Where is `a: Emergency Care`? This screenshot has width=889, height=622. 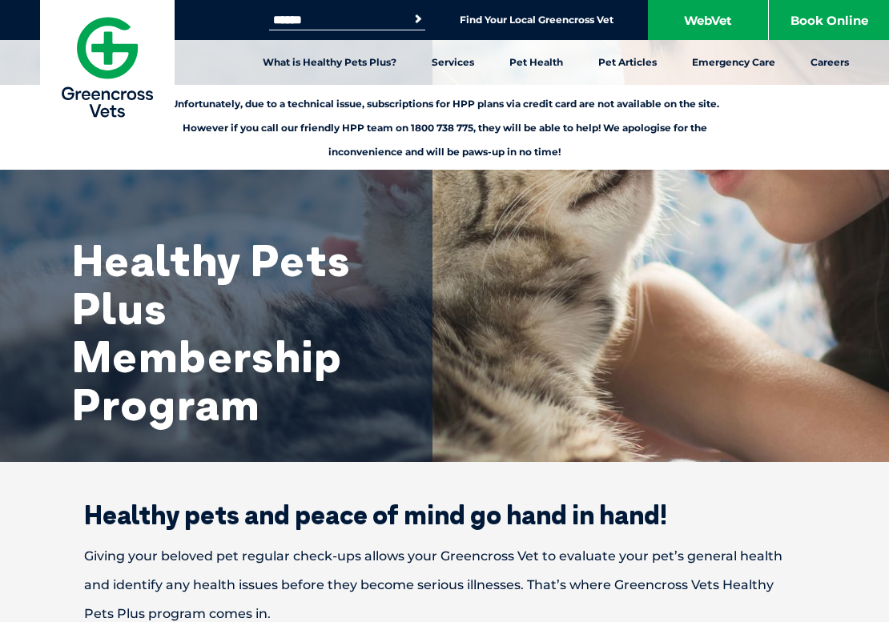 a: Emergency Care is located at coordinates (734, 62).